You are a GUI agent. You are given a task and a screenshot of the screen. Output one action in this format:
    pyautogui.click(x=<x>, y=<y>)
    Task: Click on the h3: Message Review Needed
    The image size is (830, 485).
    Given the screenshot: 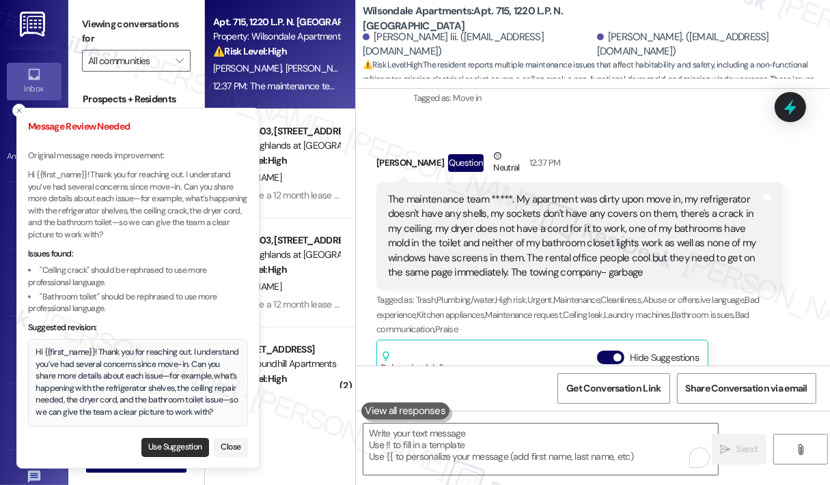 What is the action you would take?
    pyautogui.click(x=138, y=126)
    